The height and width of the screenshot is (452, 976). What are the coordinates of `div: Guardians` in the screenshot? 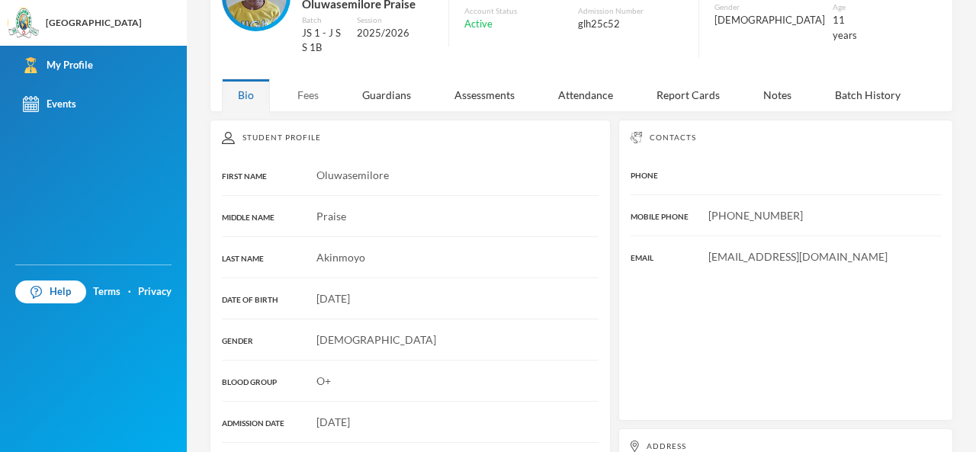 It's located at (386, 95).